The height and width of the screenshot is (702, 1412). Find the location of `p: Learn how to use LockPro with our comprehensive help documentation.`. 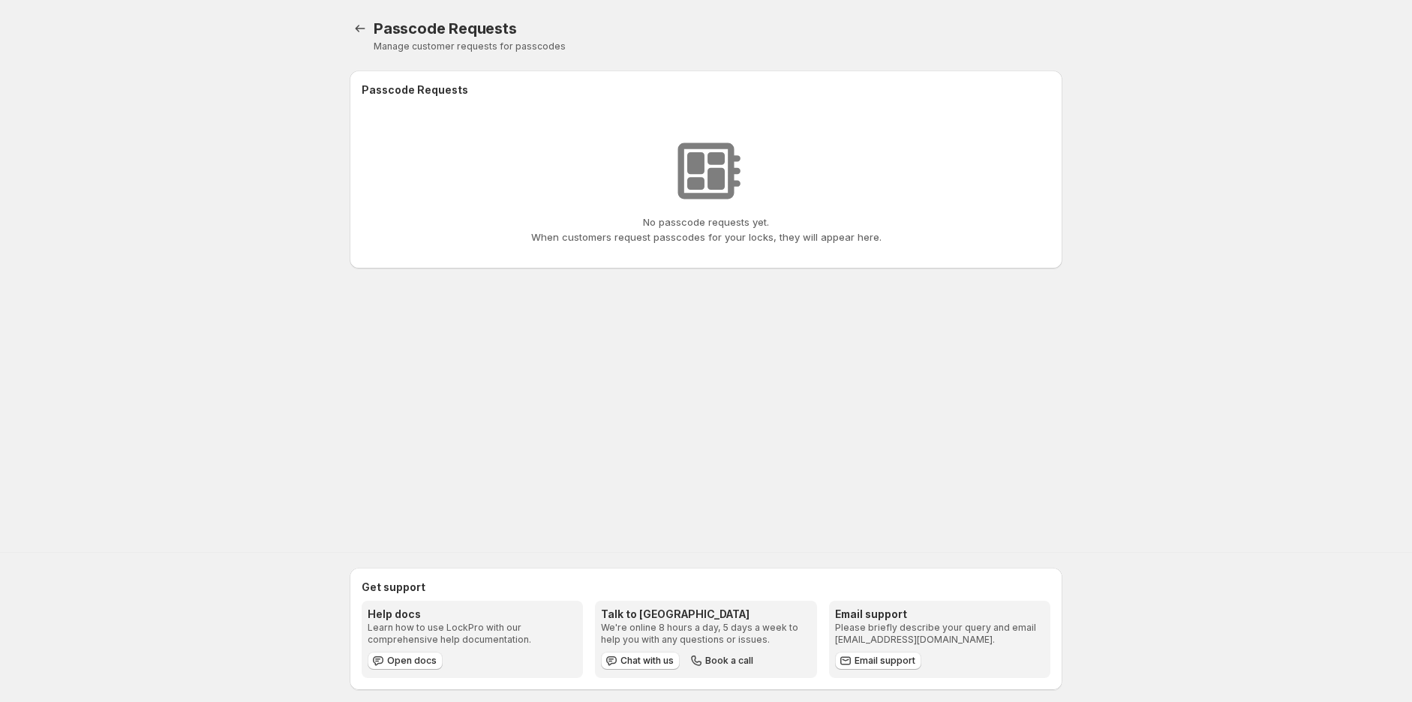

p: Learn how to use LockPro with our comprehensive help documentation. is located at coordinates (472, 634).